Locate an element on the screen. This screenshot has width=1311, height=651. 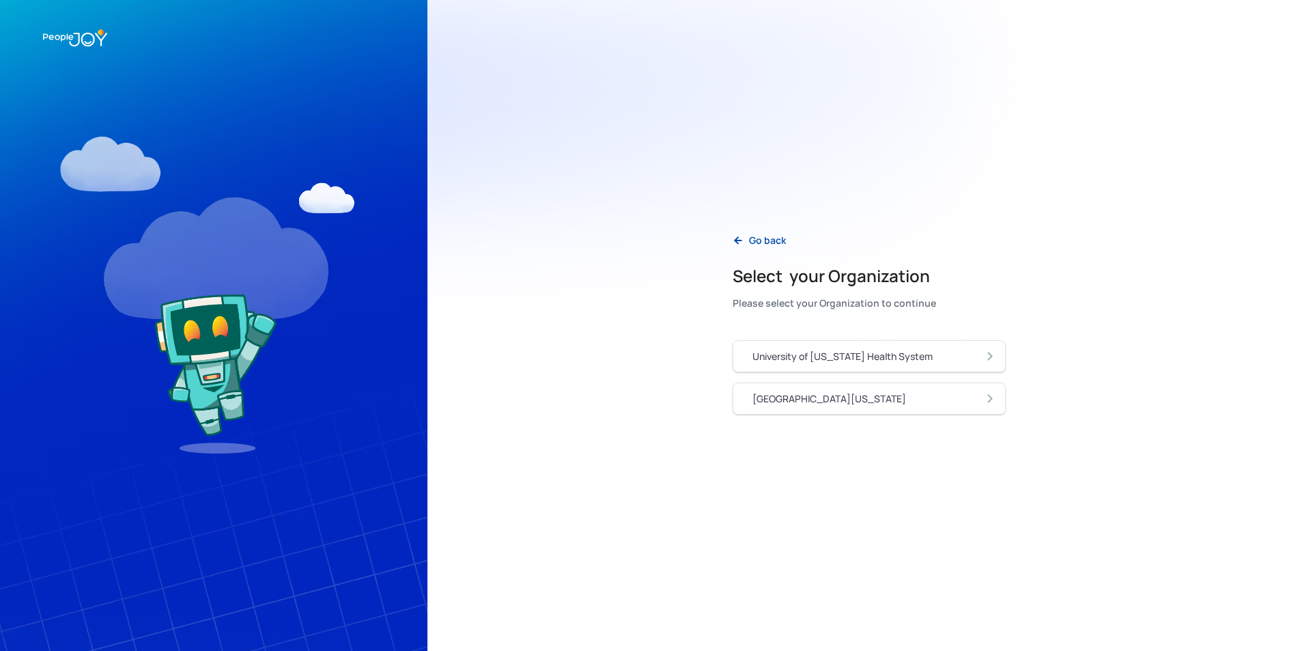
div: Go back is located at coordinates (768, 240).